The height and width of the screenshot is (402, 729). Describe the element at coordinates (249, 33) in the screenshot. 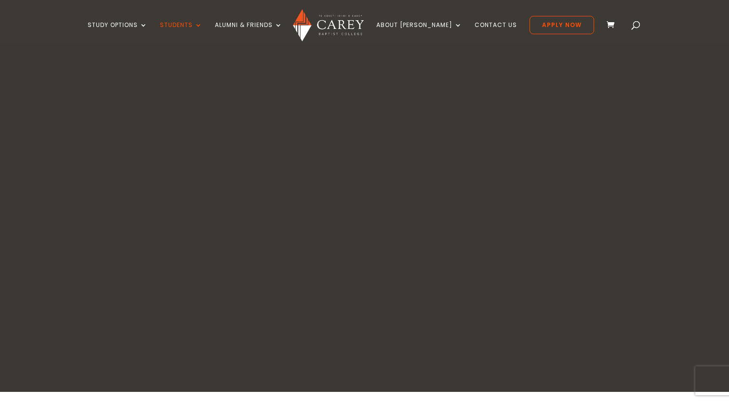

I see `a: Alumni & Friends` at that location.